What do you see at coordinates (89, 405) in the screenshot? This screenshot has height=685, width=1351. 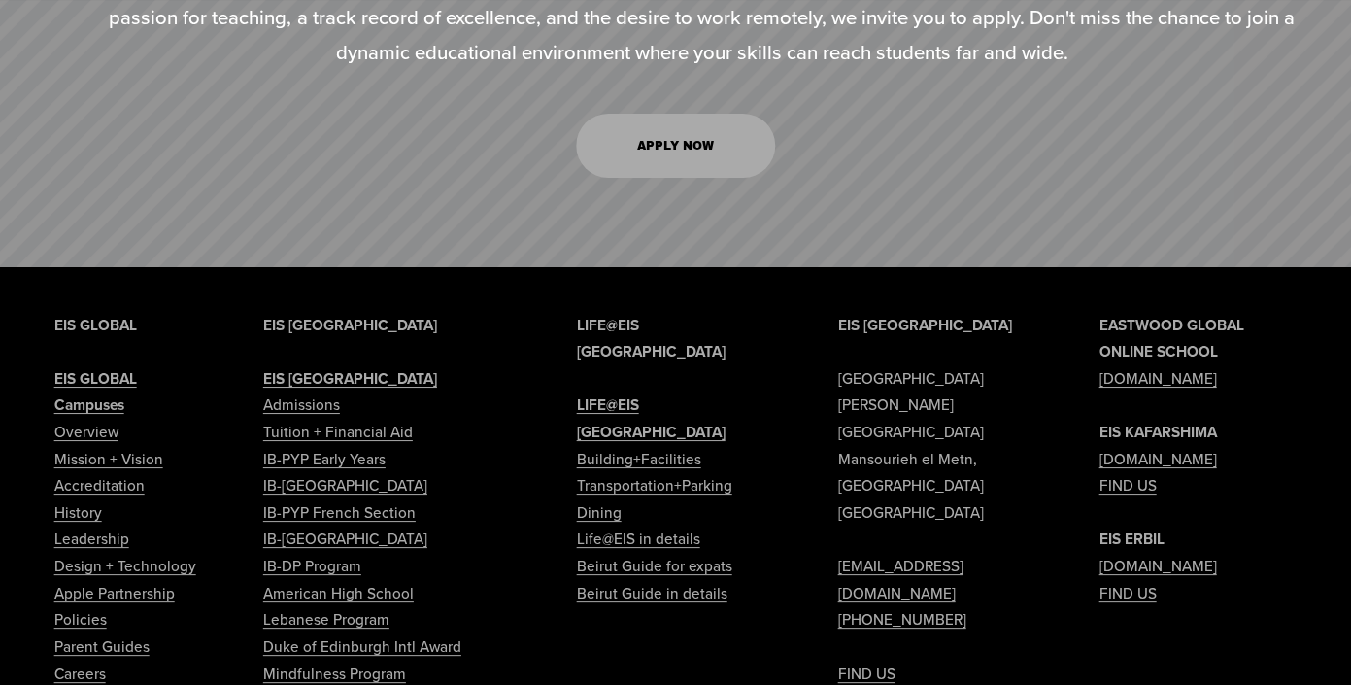 I see `a: Campuses` at bounding box center [89, 405].